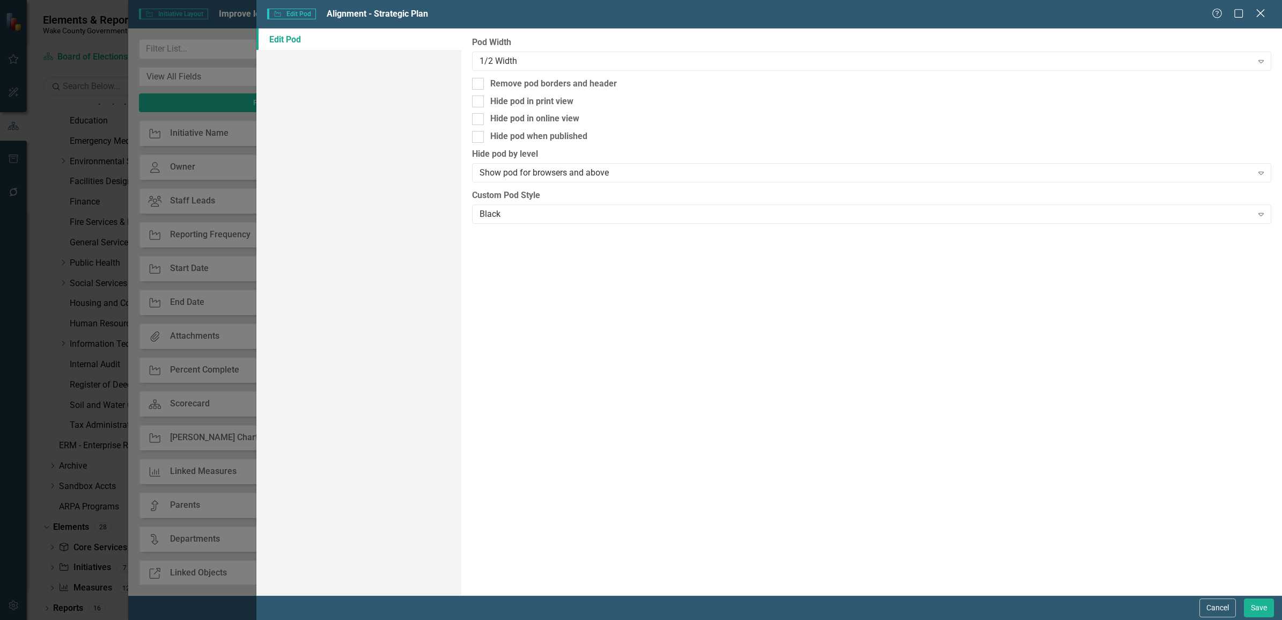 The image size is (1282, 620). Describe the element at coordinates (872, 42) in the screenshot. I see `label: Pod Width` at that location.